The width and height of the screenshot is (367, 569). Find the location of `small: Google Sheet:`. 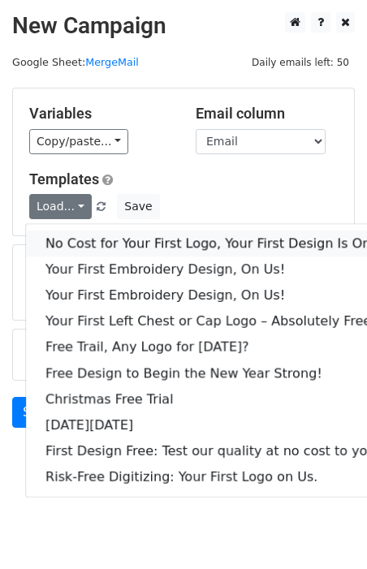

small: Google Sheet: is located at coordinates (75, 62).